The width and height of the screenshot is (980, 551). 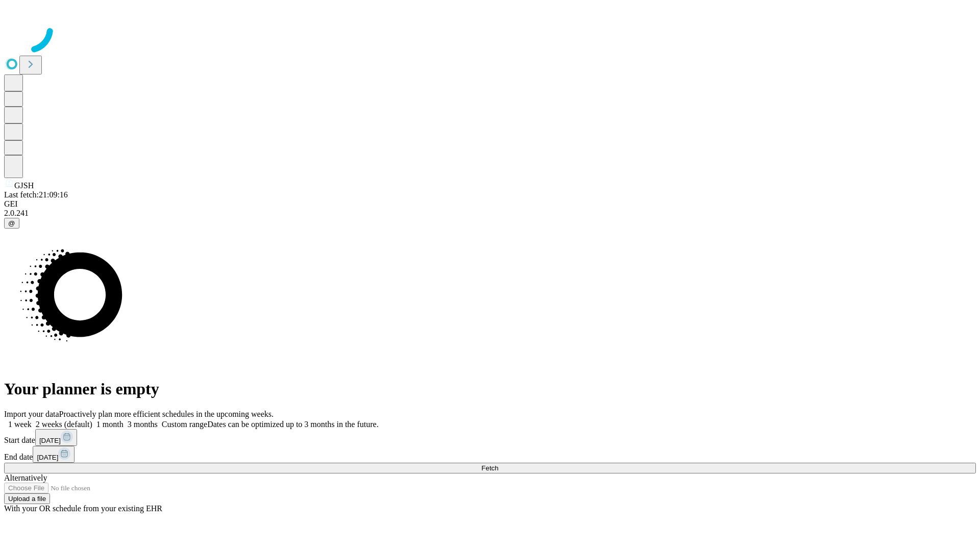 What do you see at coordinates (24, 185) in the screenshot?
I see `span: GJSH` at bounding box center [24, 185].